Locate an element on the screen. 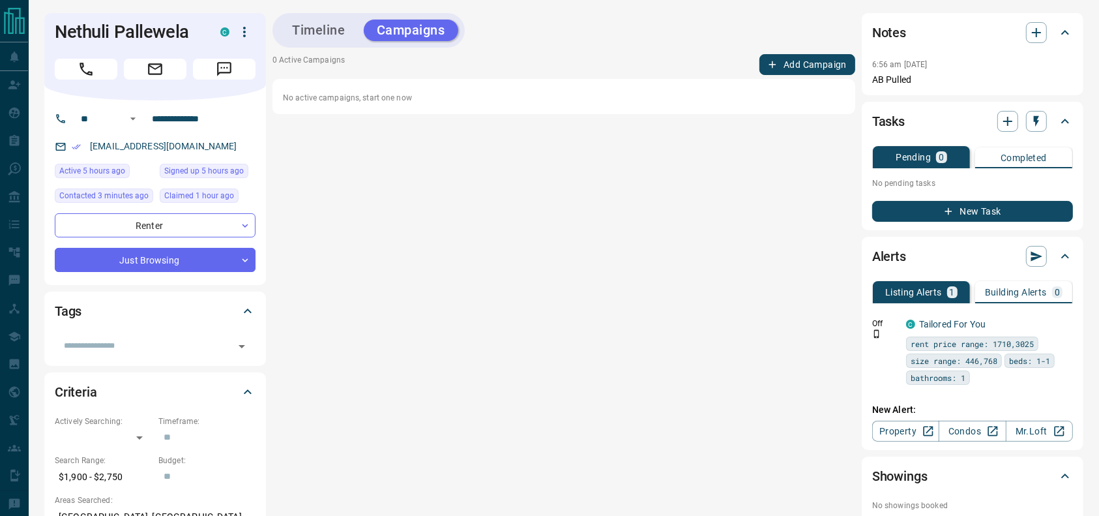 This screenshot has width=1099, height=516. p: Pending is located at coordinates (913, 157).